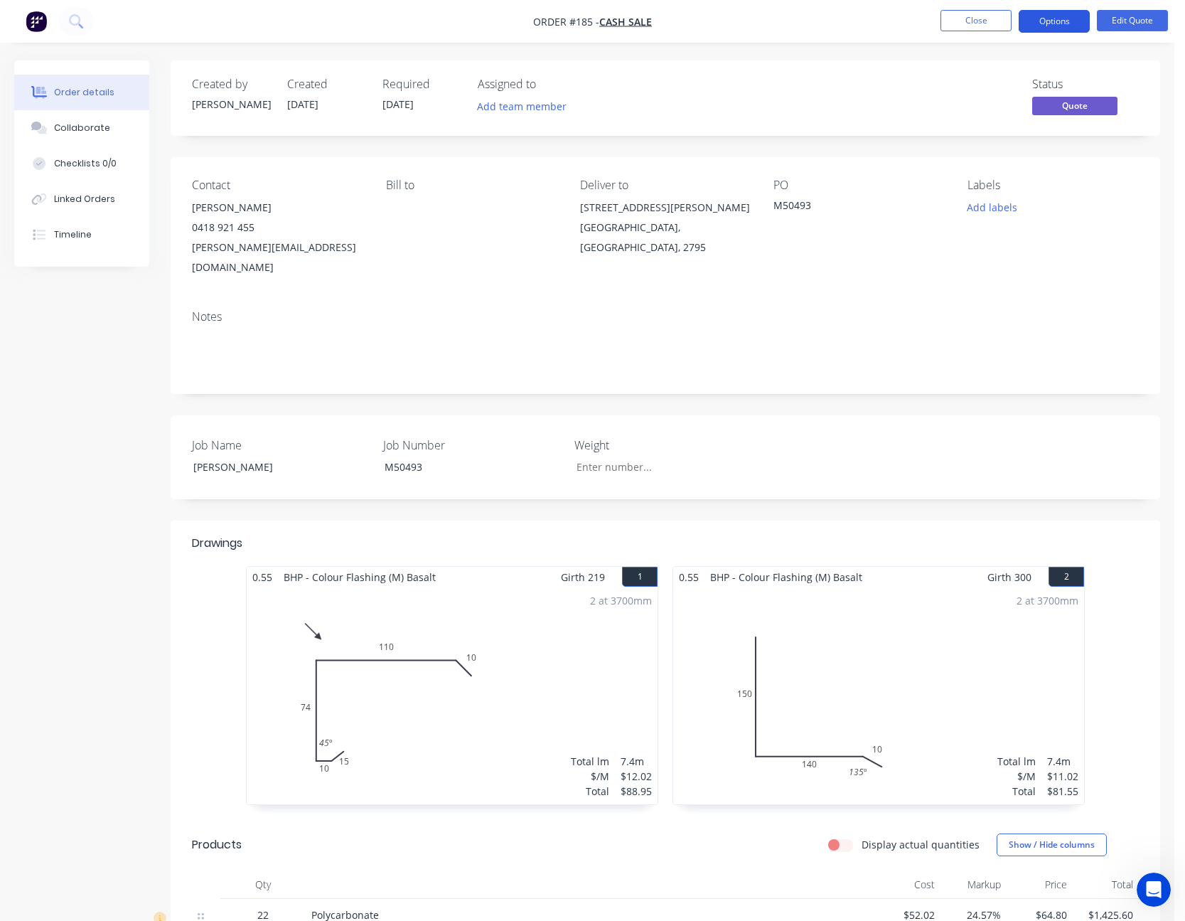 This screenshot has width=1185, height=921. Describe the element at coordinates (636, 791) in the screenshot. I see `div: $88.95` at that location.